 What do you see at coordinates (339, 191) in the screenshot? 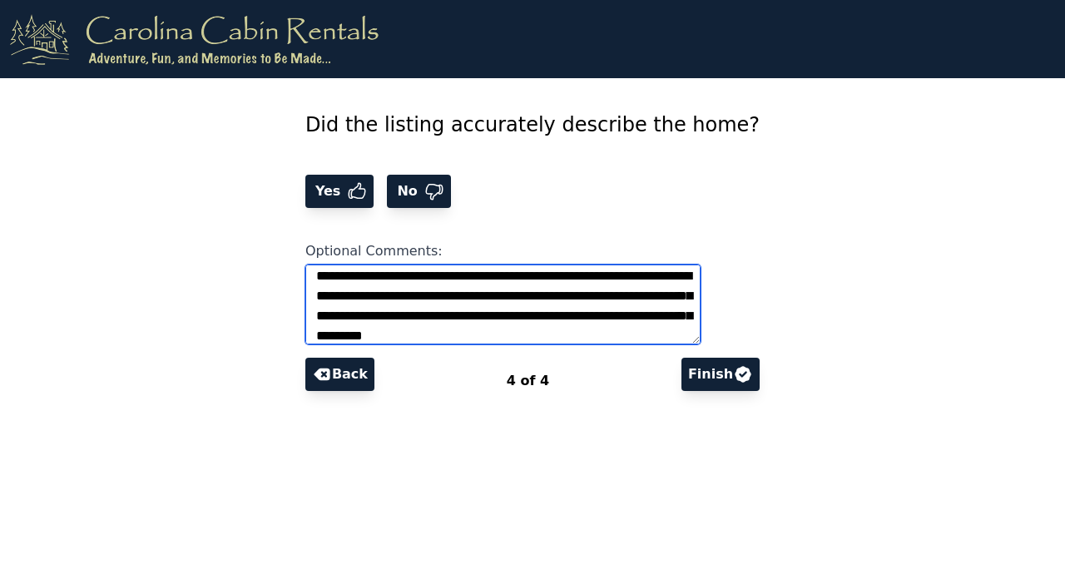
I see `button: Yes` at bounding box center [339, 191].